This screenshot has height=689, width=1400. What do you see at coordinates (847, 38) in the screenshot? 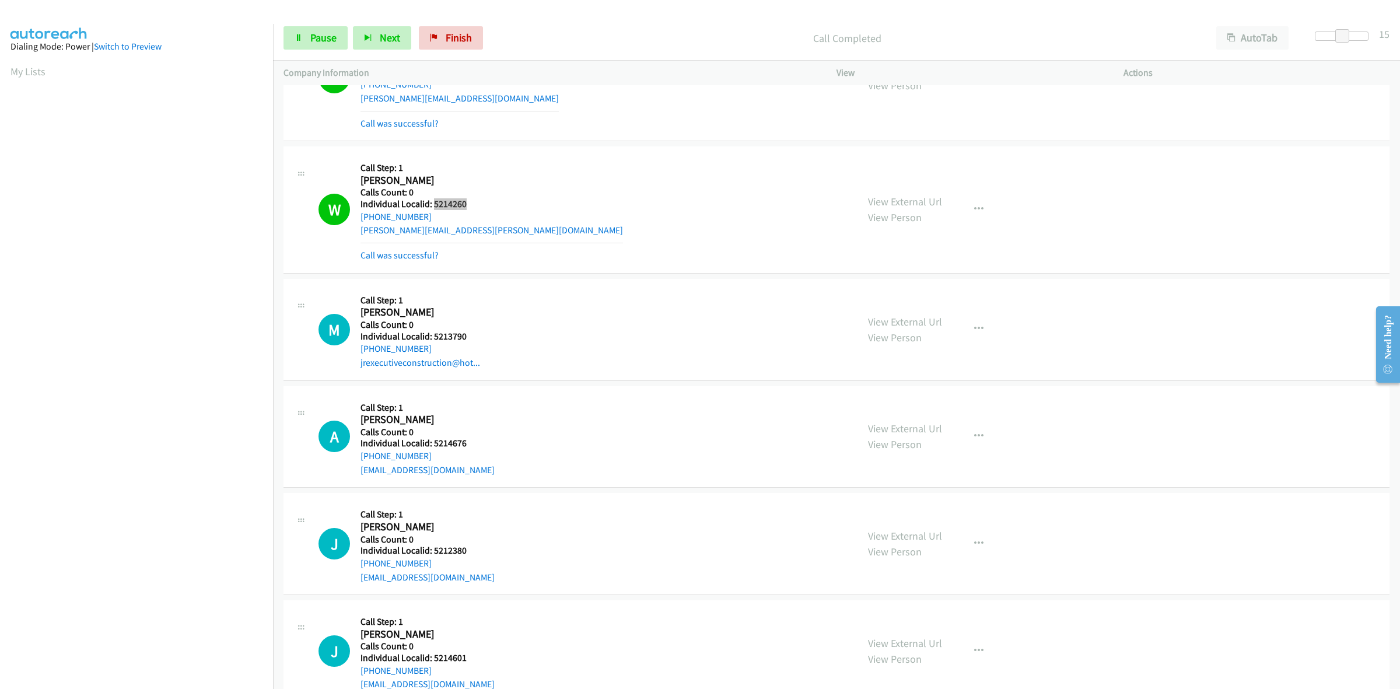
I see `p: Call Completed` at bounding box center [847, 38].